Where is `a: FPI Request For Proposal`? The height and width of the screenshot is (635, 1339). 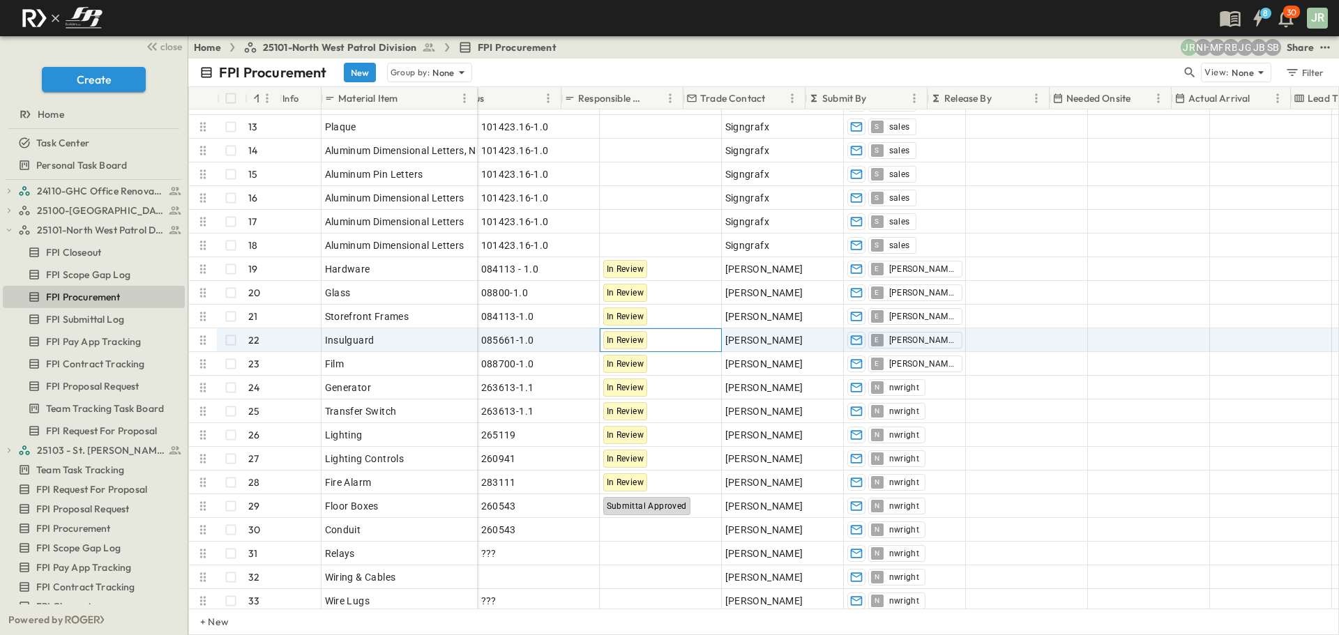 a: FPI Request For Proposal is located at coordinates (92, 490).